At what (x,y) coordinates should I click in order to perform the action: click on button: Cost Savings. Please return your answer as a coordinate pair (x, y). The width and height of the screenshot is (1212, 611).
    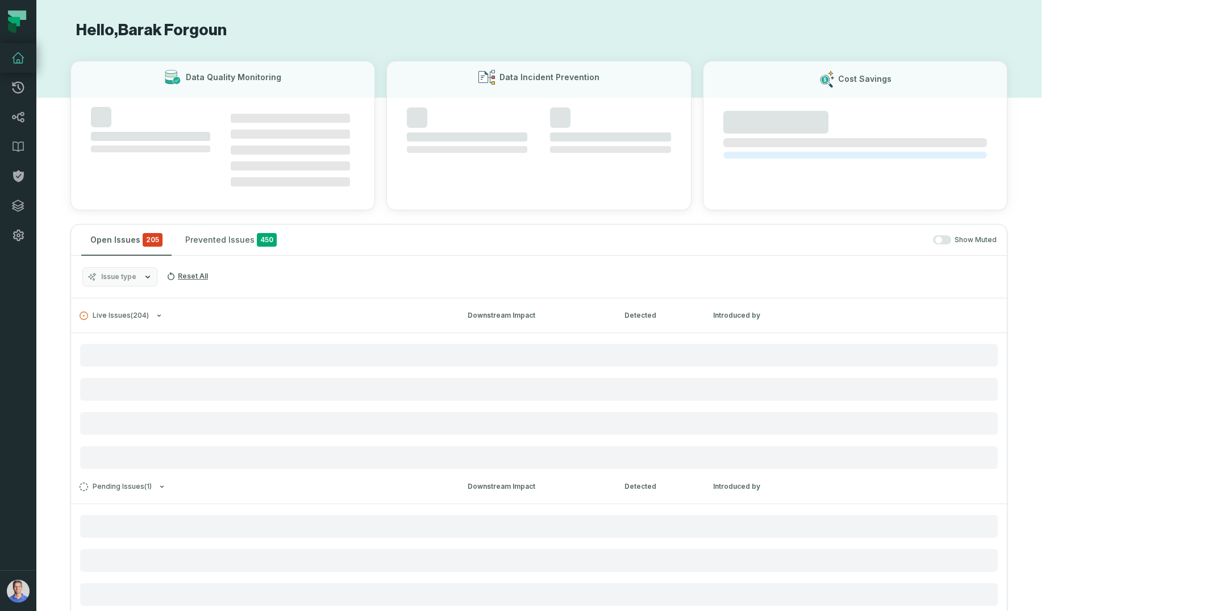
    Looking at the image, I should click on (855, 135).